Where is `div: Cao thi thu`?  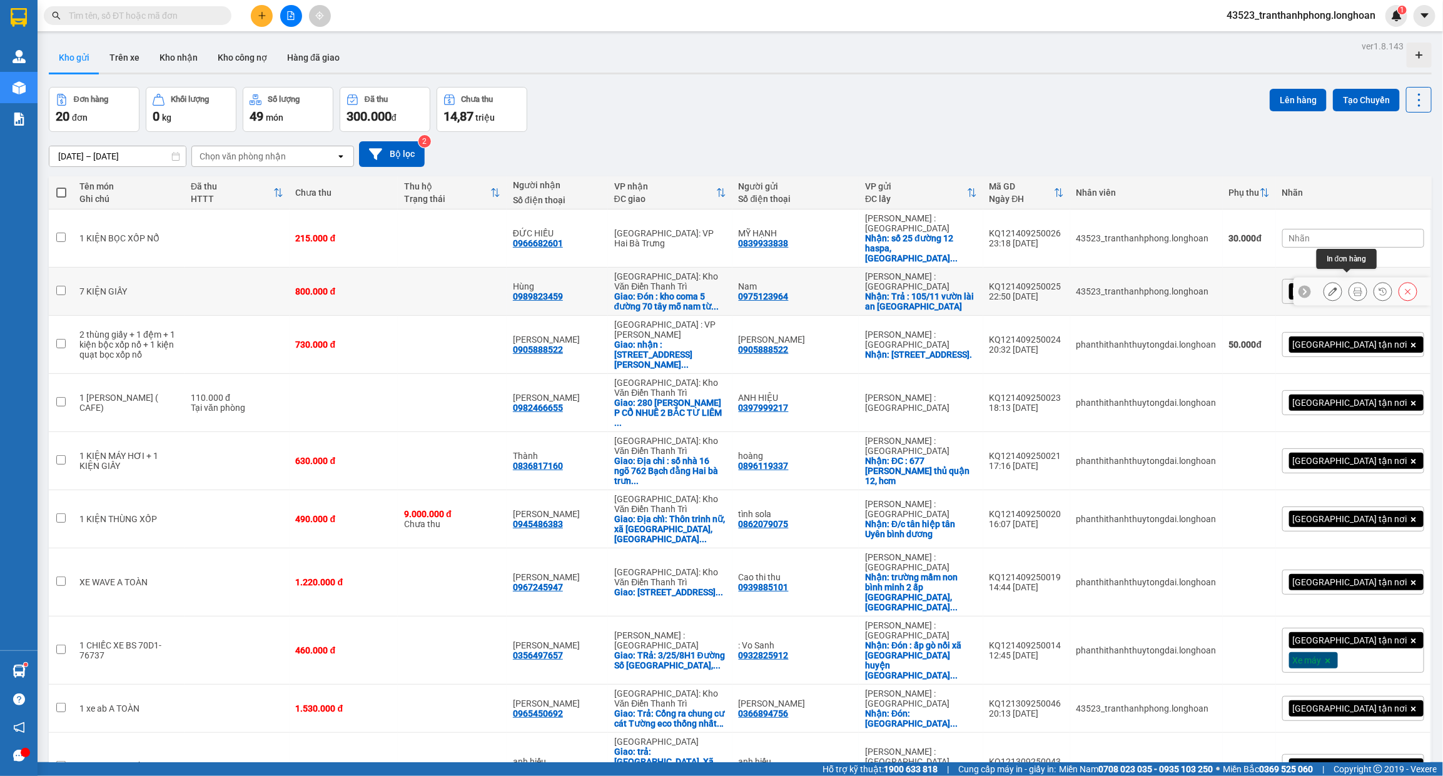 div: Cao thi thu is located at coordinates (795, 577).